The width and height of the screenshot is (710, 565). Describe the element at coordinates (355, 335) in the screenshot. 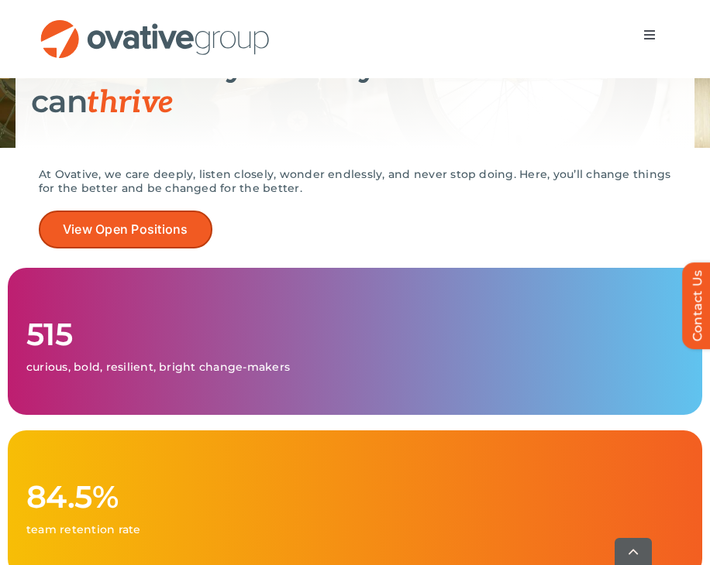

I see `h1: 515` at that location.